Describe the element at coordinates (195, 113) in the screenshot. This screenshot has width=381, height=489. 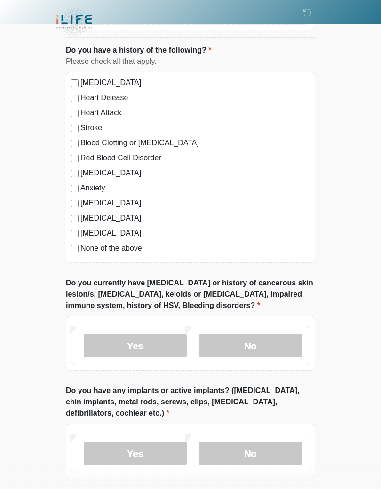
I see `label: Heart Attack` at that location.